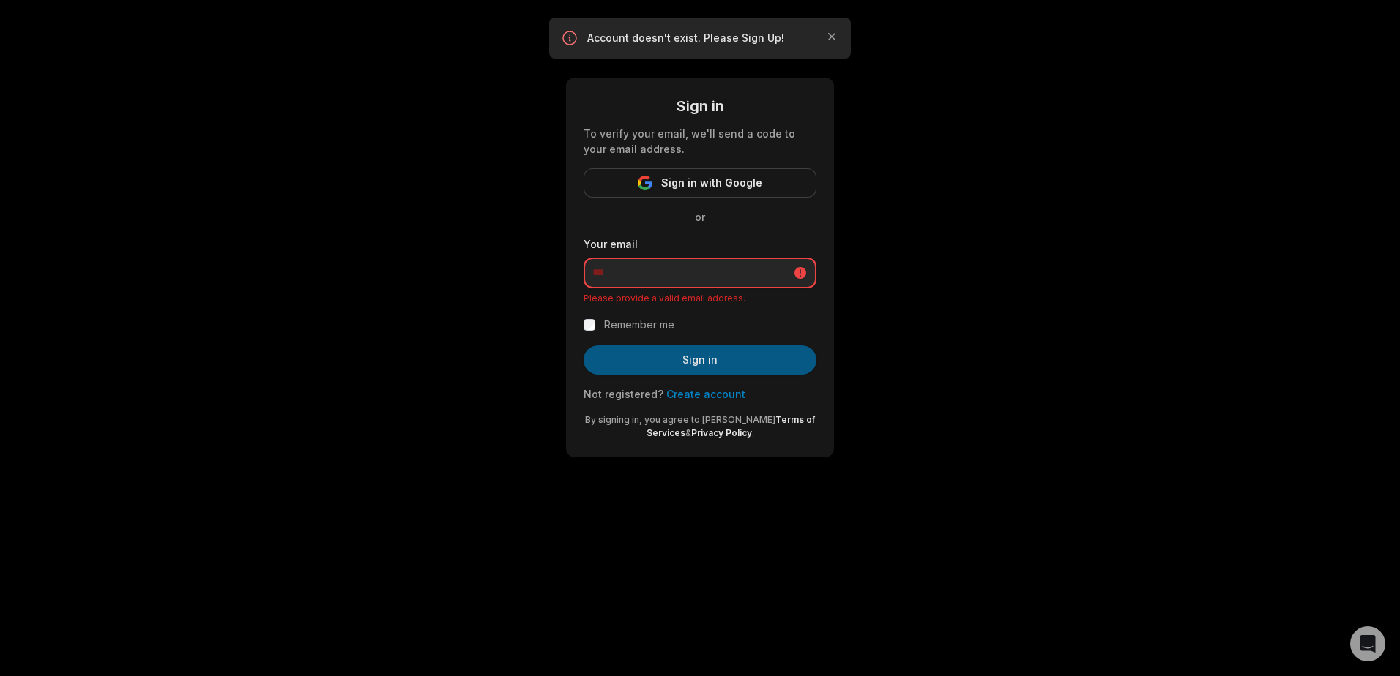 The image size is (1400, 676). What do you see at coordinates (700, 38) in the screenshot?
I see `p: Account doesn't exist. Please Sign Up!` at bounding box center [700, 38].